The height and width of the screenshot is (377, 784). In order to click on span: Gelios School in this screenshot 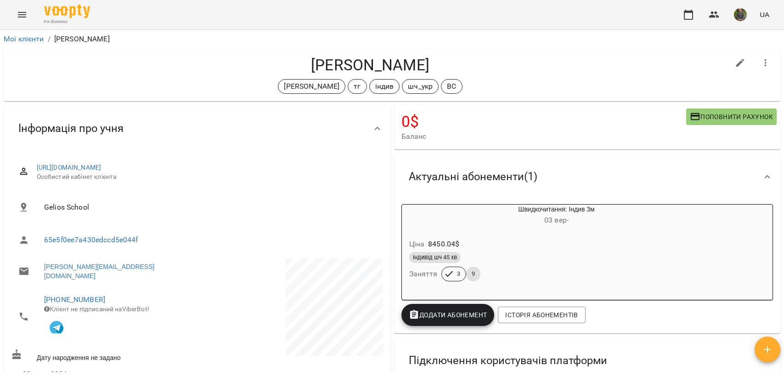, I will do `click(210, 207)`.